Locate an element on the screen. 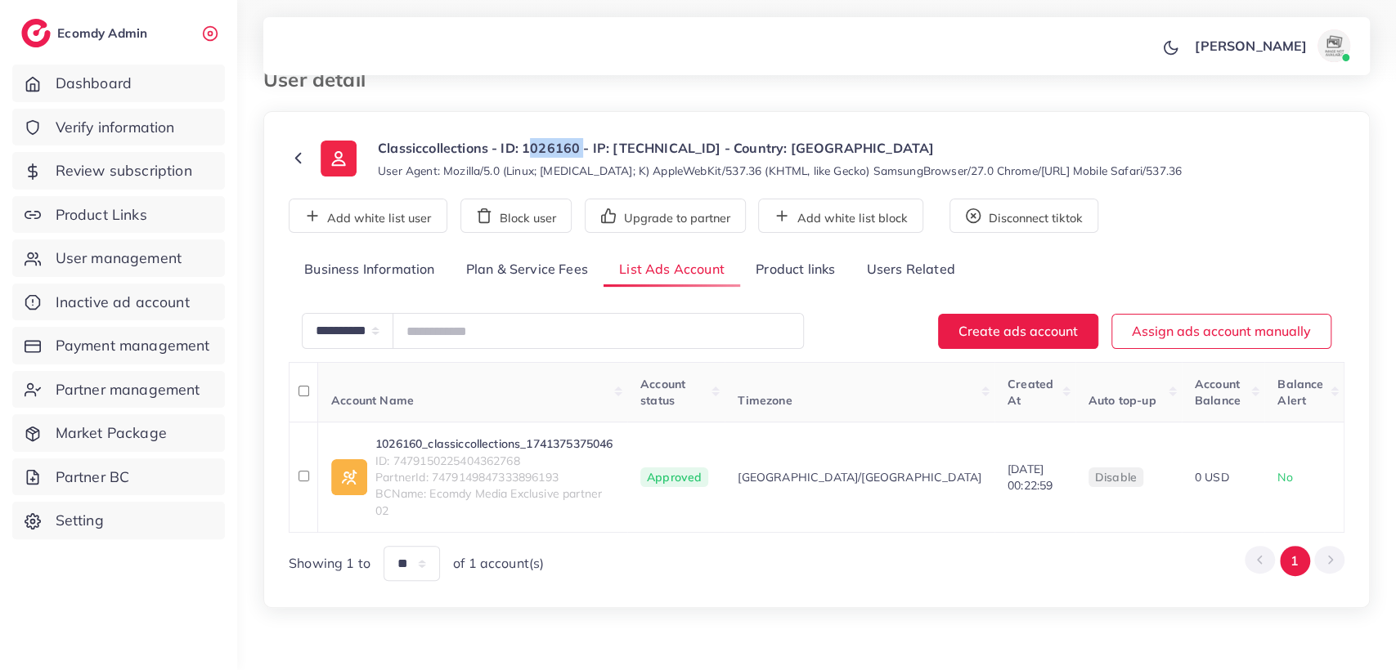 The width and height of the screenshot is (1396, 670). button: Add white list user is located at coordinates (368, 216).